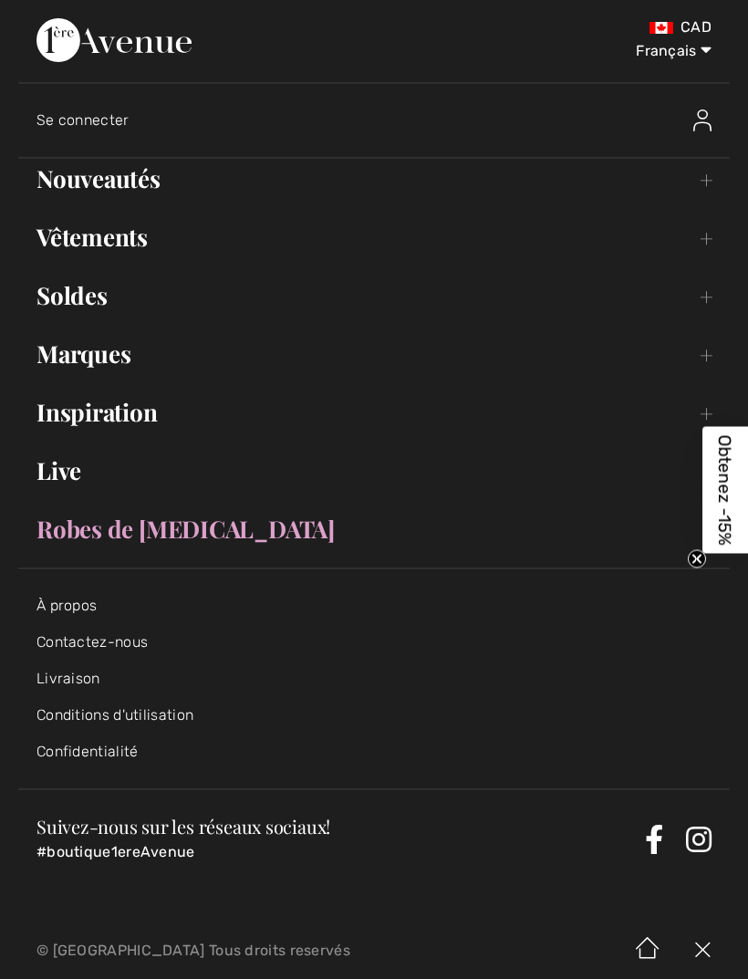 This screenshot has width=748, height=979. I want to click on span: Se connecter, so click(83, 120).